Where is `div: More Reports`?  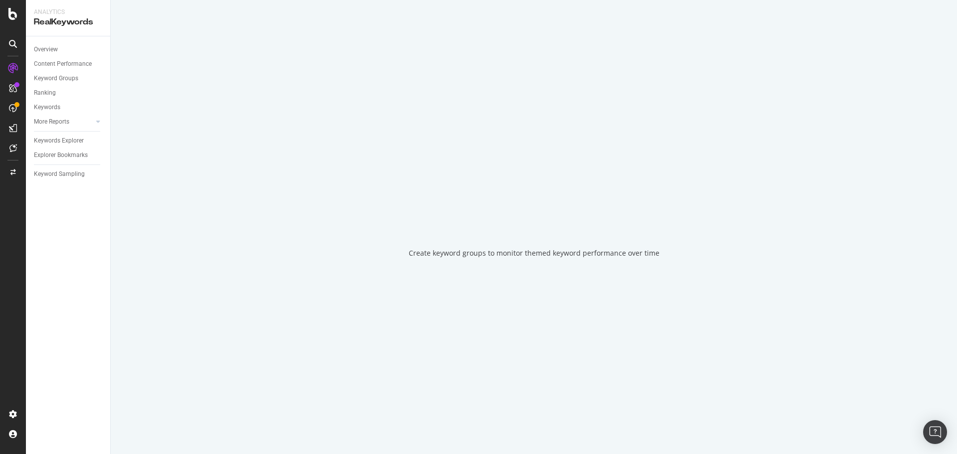
div: More Reports is located at coordinates (51, 122).